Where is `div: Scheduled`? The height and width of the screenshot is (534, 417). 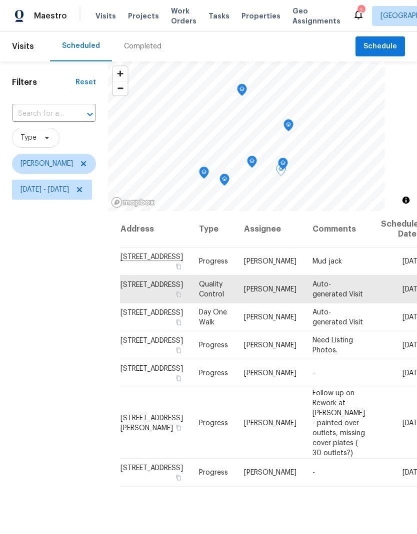 div: Scheduled is located at coordinates (81, 46).